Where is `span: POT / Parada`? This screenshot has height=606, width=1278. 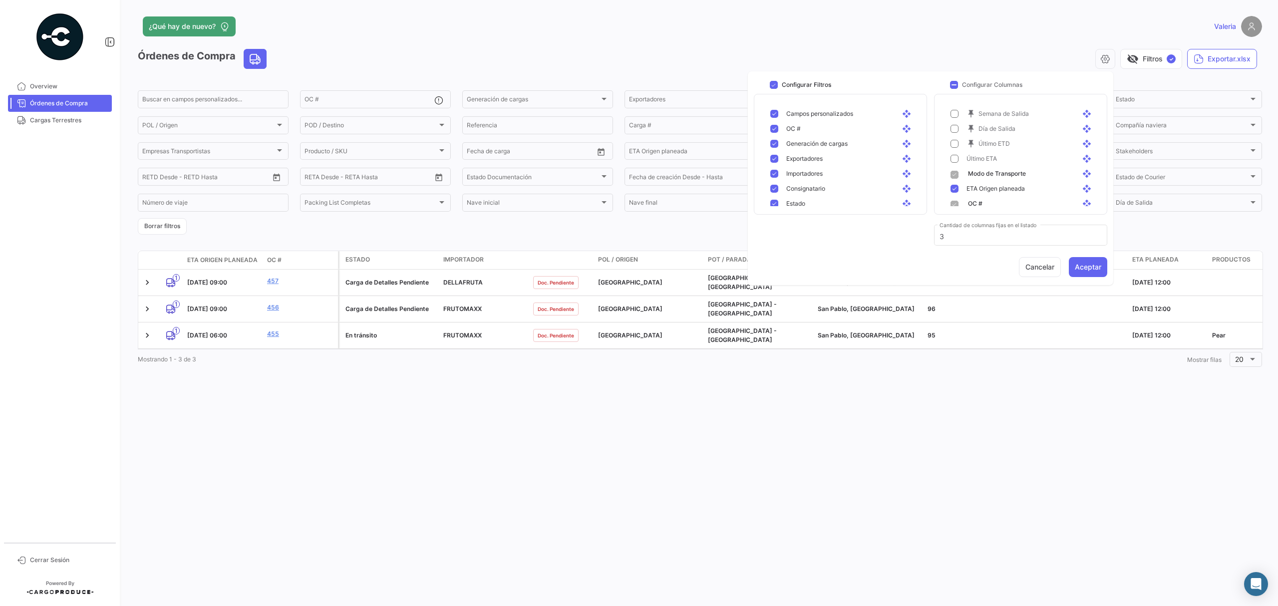 span: POT / Parada is located at coordinates (729, 260).